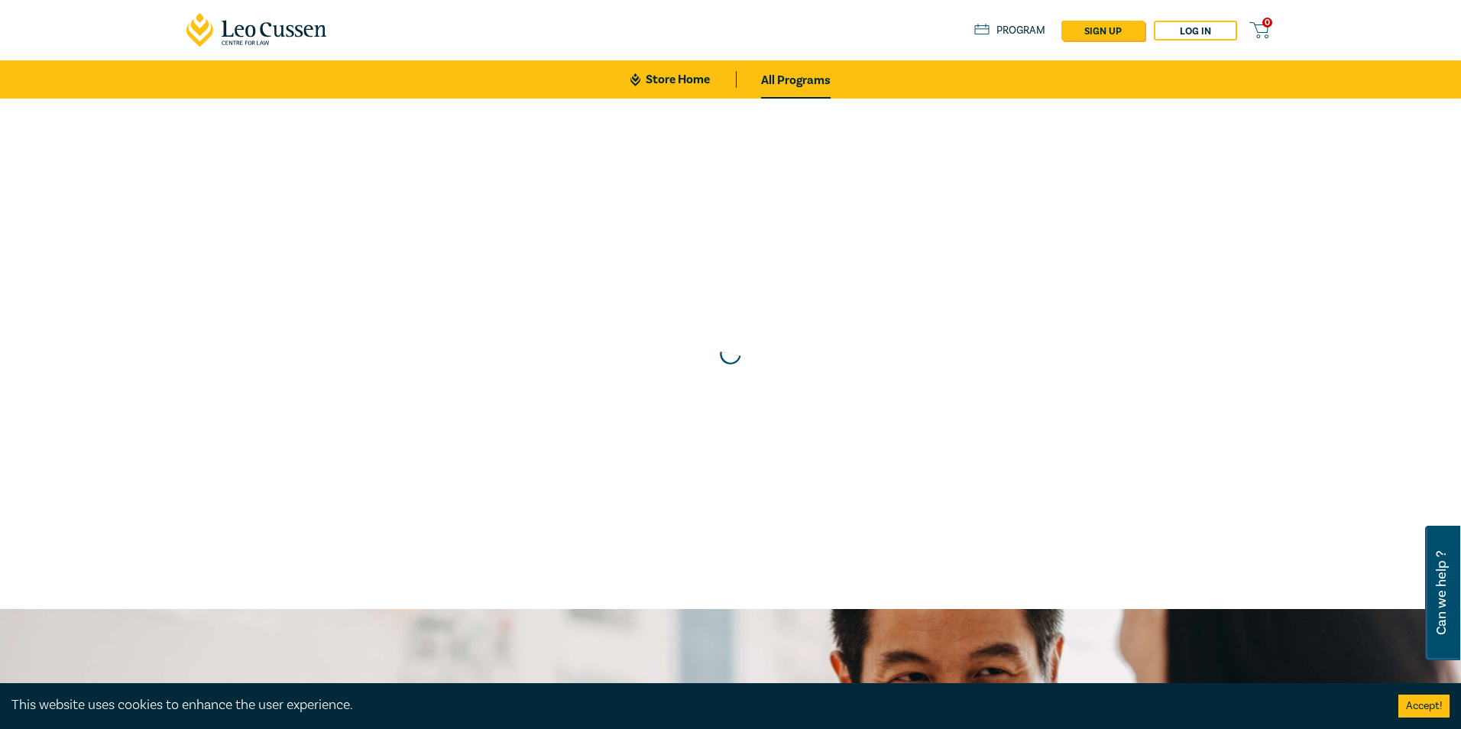 The height and width of the screenshot is (729, 1461). Describe the element at coordinates (795, 79) in the screenshot. I see `a: All Programs` at that location.